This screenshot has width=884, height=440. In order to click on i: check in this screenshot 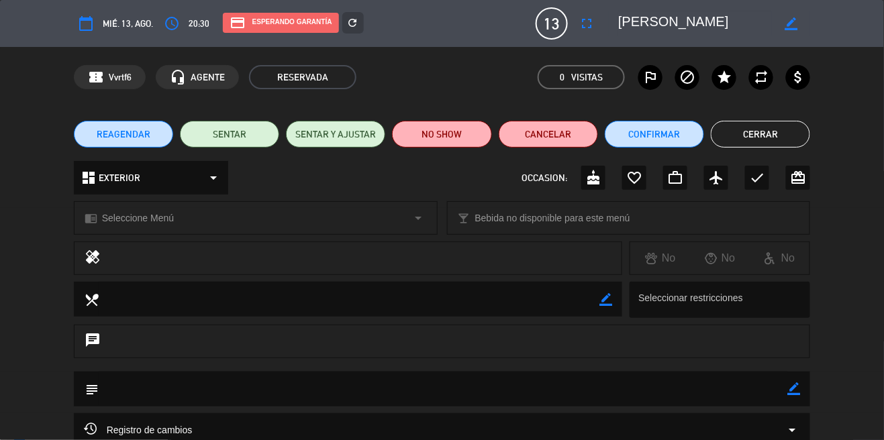, I will do `click(757, 178)`.